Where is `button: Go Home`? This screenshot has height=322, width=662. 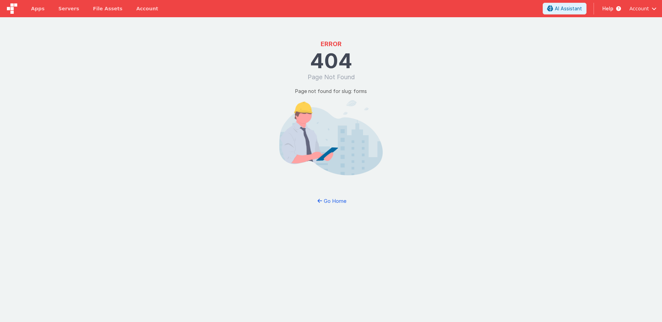
button: Go Home is located at coordinates (331, 201).